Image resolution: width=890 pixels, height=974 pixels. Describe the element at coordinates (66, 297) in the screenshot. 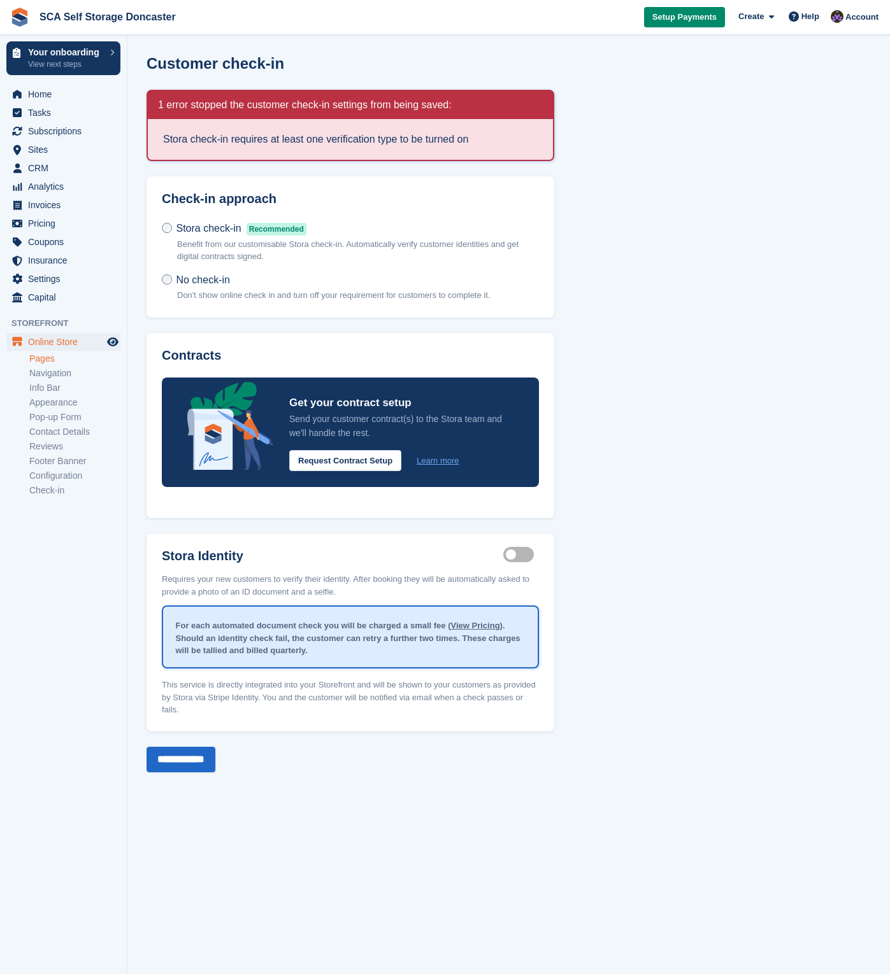

I see `span: Capital` at that location.